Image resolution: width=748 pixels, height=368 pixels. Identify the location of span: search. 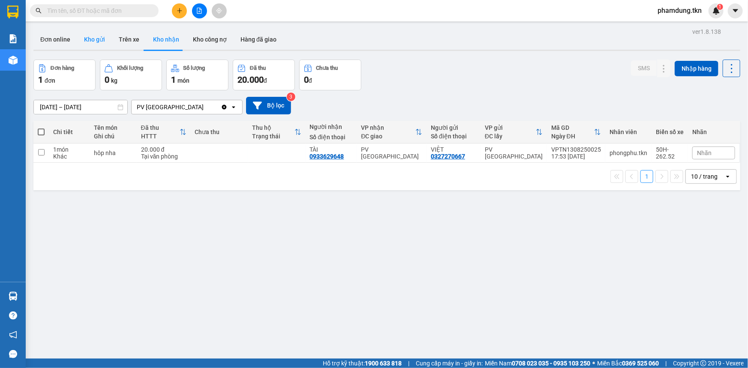
(39, 11).